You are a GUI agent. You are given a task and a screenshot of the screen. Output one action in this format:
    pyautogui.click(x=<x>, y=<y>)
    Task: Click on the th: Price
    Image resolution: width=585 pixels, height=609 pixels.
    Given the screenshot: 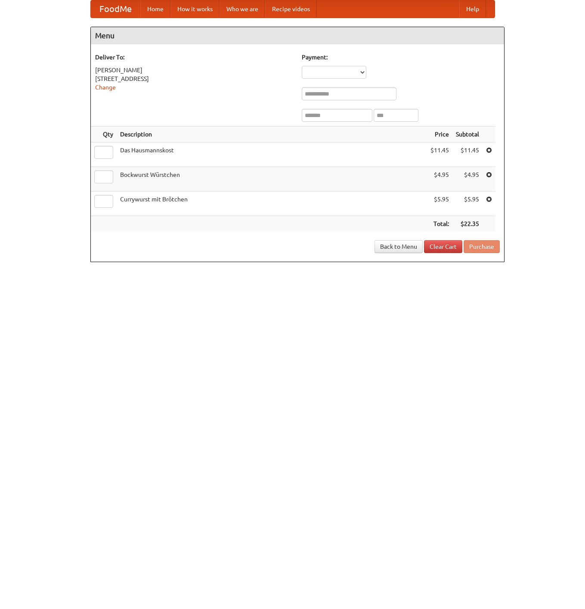 What is the action you would take?
    pyautogui.click(x=440, y=134)
    